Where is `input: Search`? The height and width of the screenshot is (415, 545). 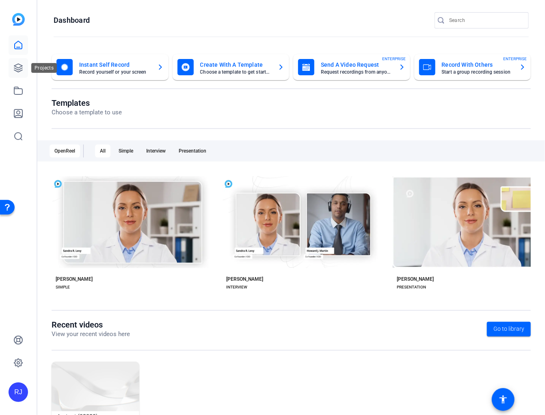
input: Search is located at coordinates (486, 20).